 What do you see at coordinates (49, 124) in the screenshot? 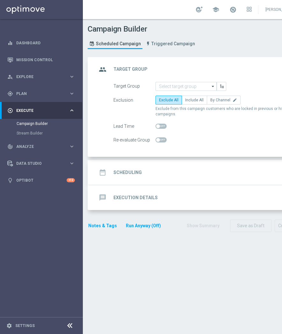
I see `div: Campaign Builder` at bounding box center [49, 124].